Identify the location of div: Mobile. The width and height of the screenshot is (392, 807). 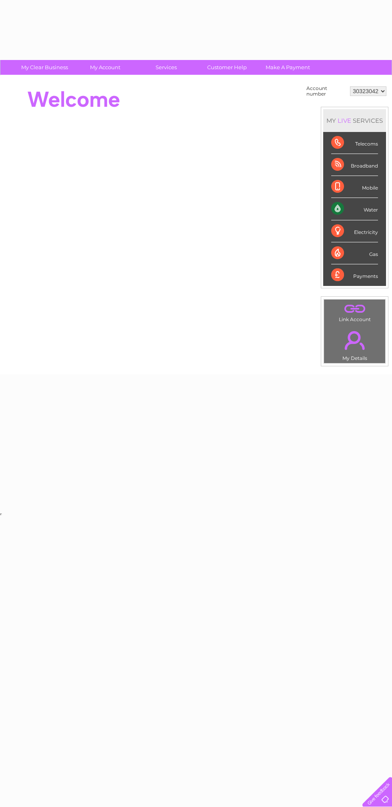
(354, 187).